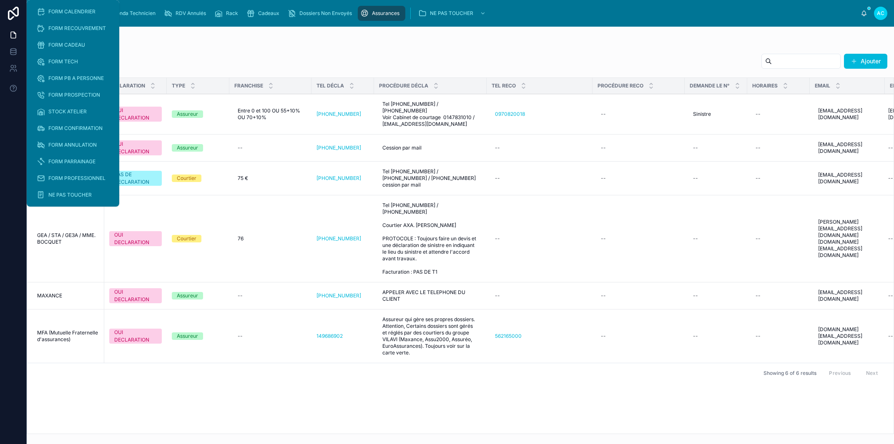  I want to click on a: 76, so click(270, 239).